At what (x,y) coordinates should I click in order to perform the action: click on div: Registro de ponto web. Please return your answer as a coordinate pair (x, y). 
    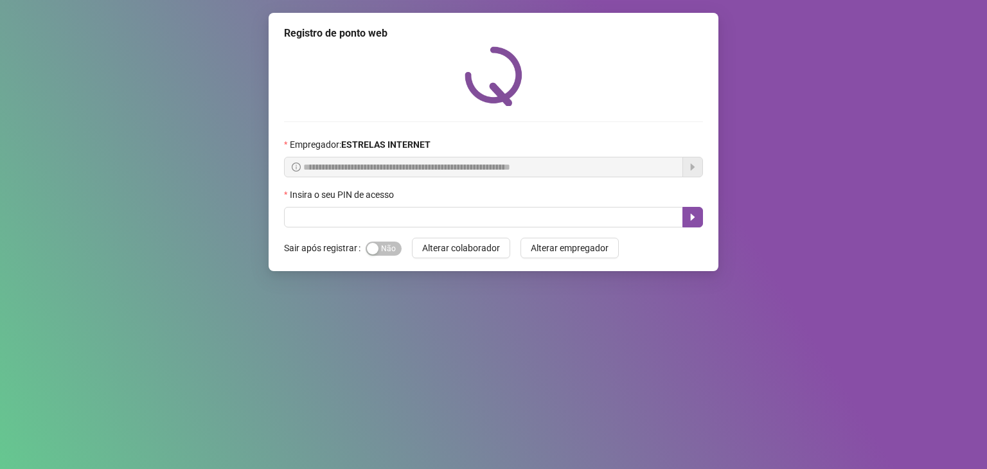
    Looking at the image, I should click on (493, 33).